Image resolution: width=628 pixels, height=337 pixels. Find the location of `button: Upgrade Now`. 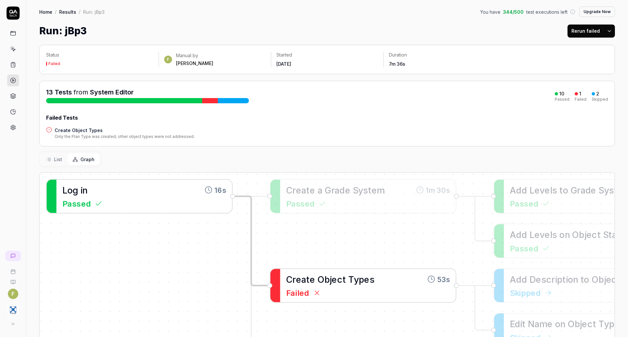

button: Upgrade Now is located at coordinates (597, 12).